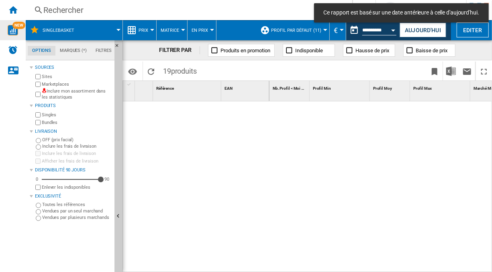 Image resolution: width=492 pixels, height=272 pixels. What do you see at coordinates (369, 50) in the screenshot?
I see `button: Hausse de prix` at bounding box center [369, 50].